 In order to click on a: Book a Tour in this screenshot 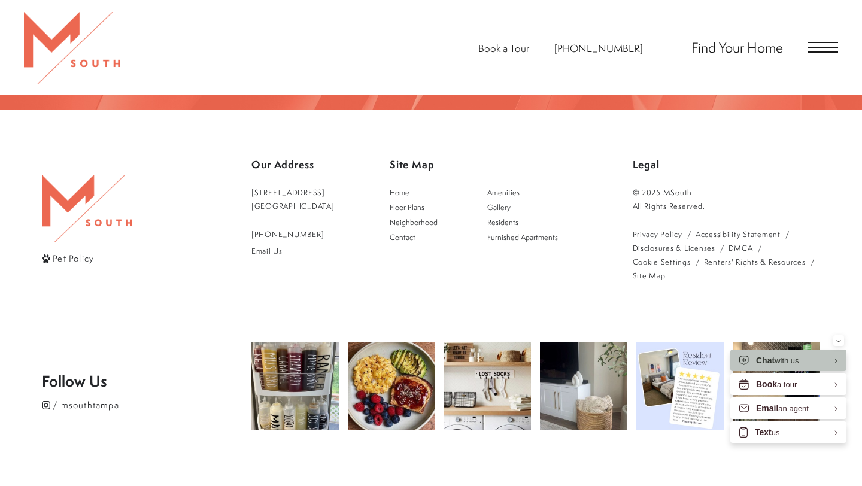, I will do `click(504, 48)`.